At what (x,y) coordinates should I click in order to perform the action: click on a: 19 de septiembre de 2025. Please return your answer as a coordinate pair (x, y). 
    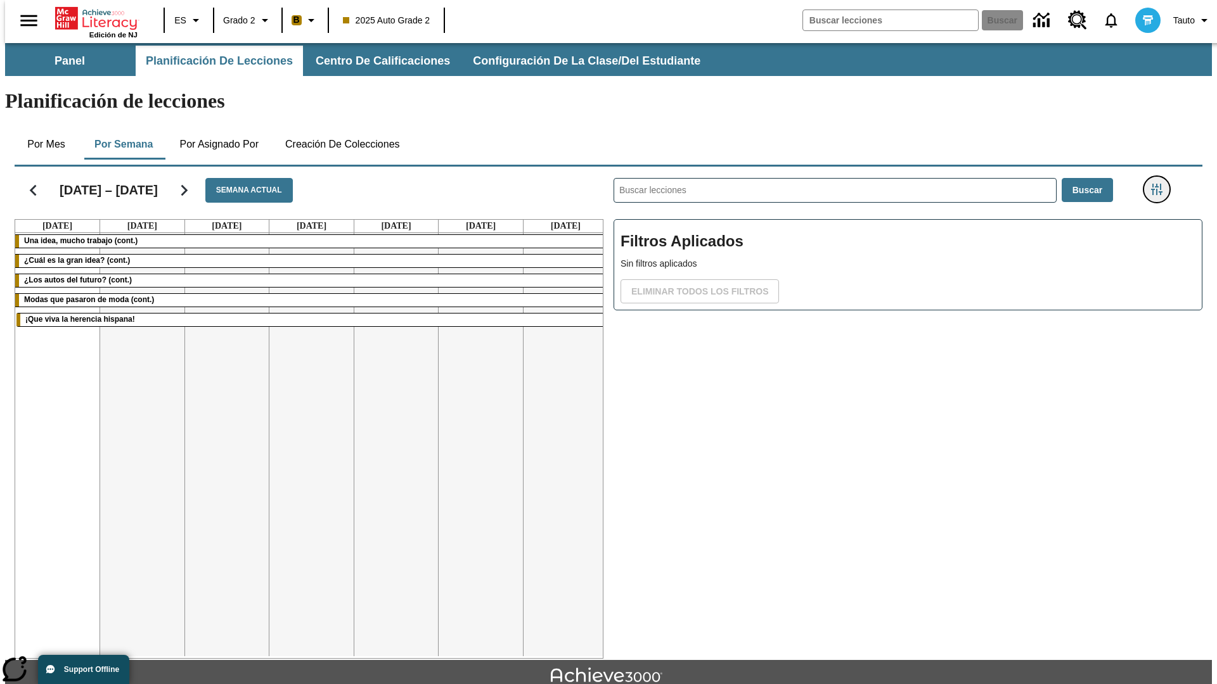
    Looking at the image, I should click on (395, 226).